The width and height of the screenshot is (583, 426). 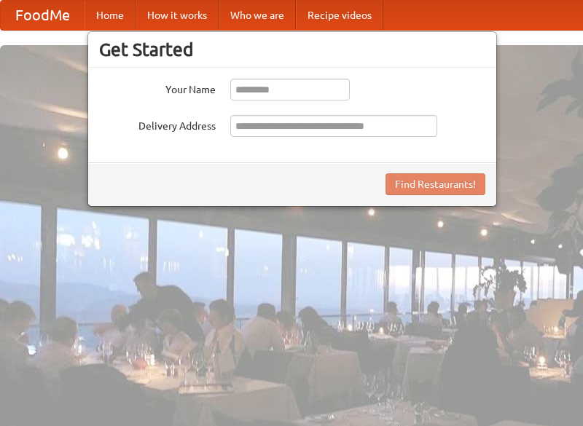 What do you see at coordinates (292, 50) in the screenshot?
I see `h3: Get Started` at bounding box center [292, 50].